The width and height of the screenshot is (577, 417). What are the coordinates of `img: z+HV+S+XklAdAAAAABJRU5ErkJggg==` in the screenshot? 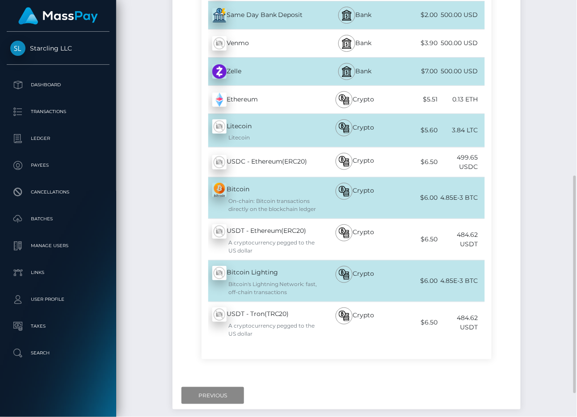 It's located at (219, 100).